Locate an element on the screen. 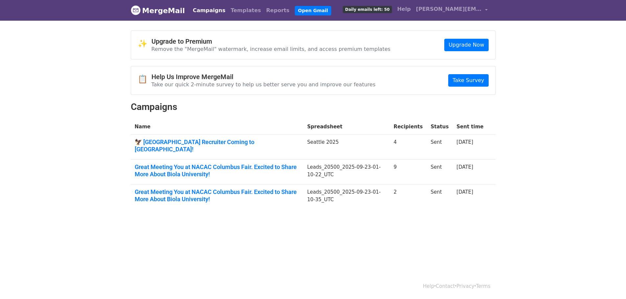  a: Upgrade Now is located at coordinates (466, 45).